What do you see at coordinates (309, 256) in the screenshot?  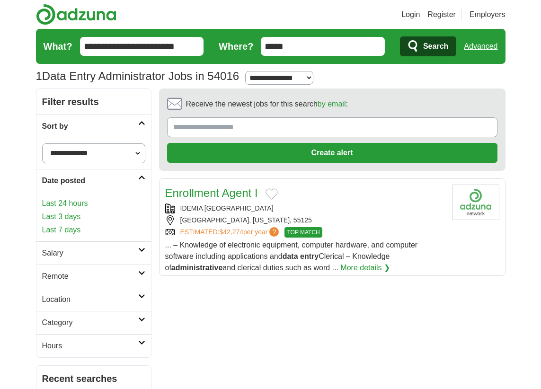 I see `strong: entry` at bounding box center [309, 256].